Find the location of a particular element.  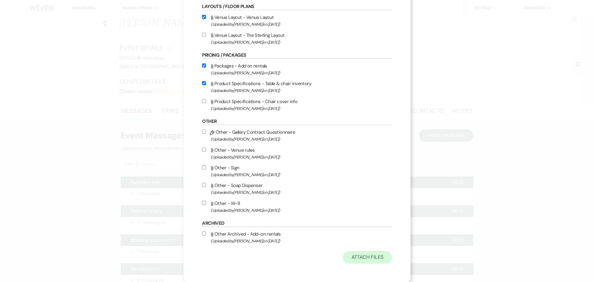

h6: Archived is located at coordinates (297, 223).